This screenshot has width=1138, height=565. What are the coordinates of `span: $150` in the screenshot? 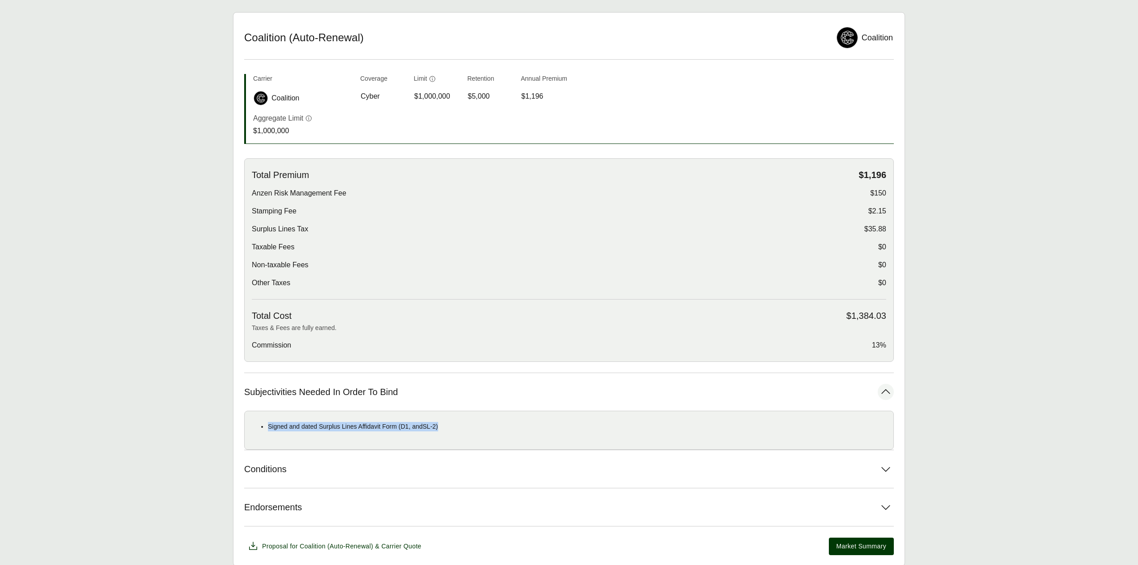 It's located at (878, 193).